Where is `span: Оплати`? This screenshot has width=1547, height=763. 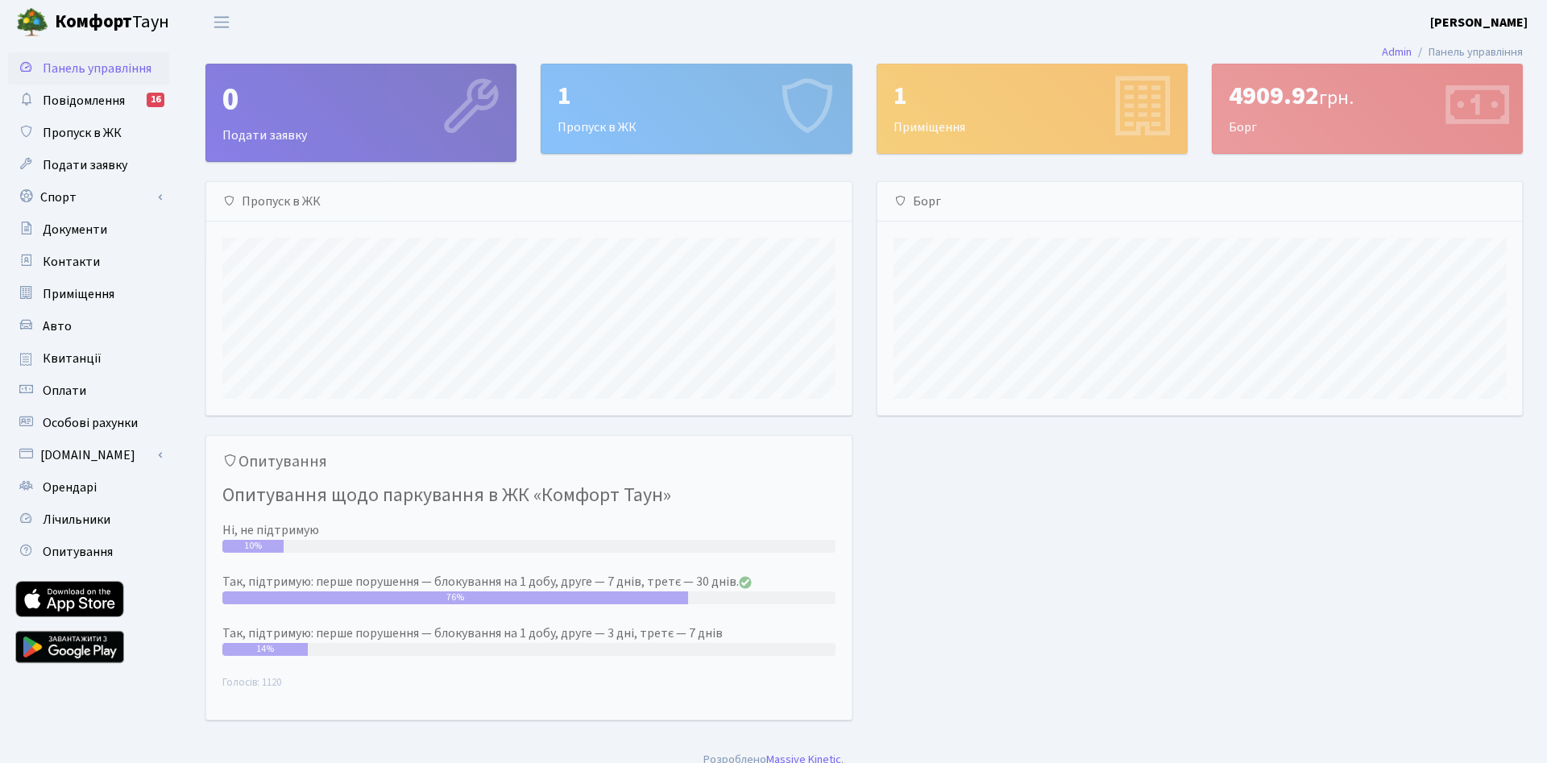 span: Оплати is located at coordinates (64, 391).